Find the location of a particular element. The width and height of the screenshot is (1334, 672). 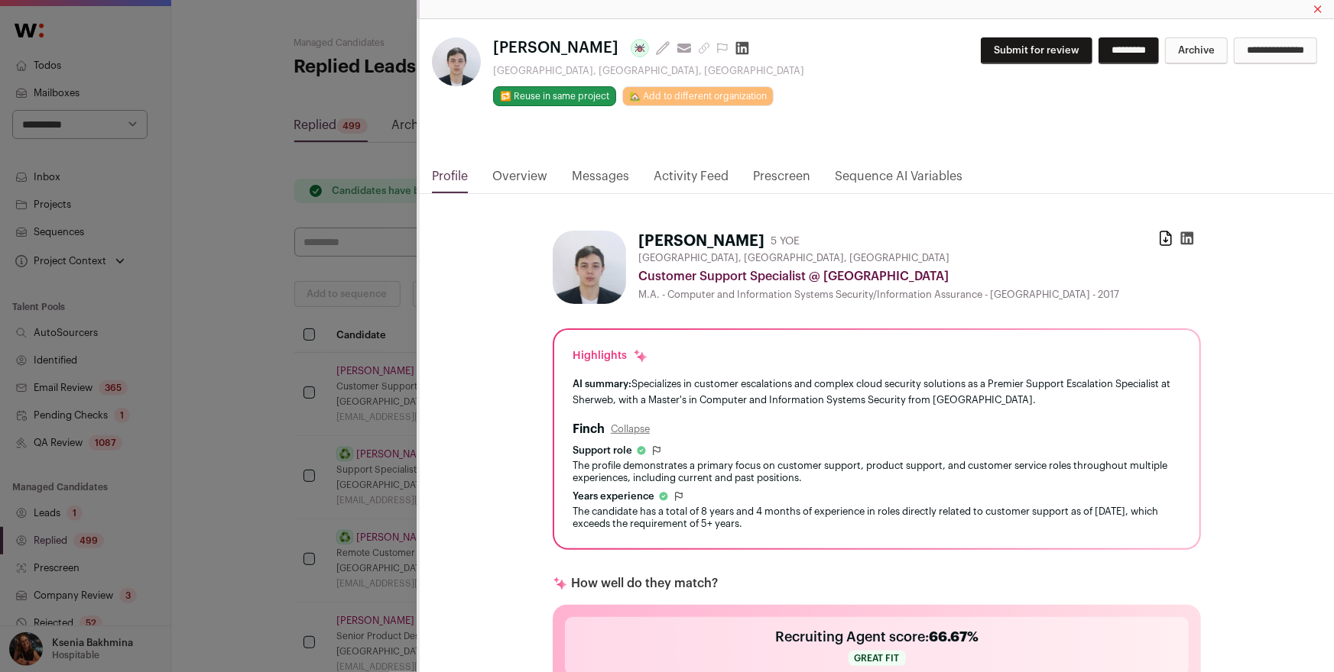

a: 🏡 Add to different organization is located at coordinates (698, 96).